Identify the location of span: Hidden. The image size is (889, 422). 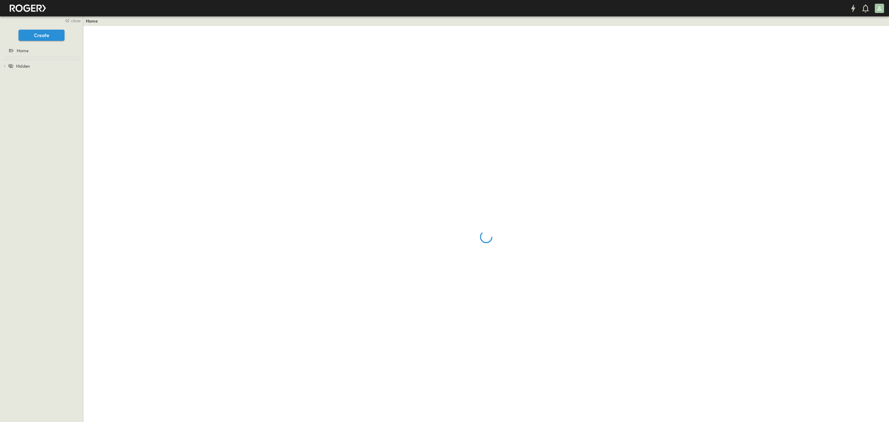
(23, 66).